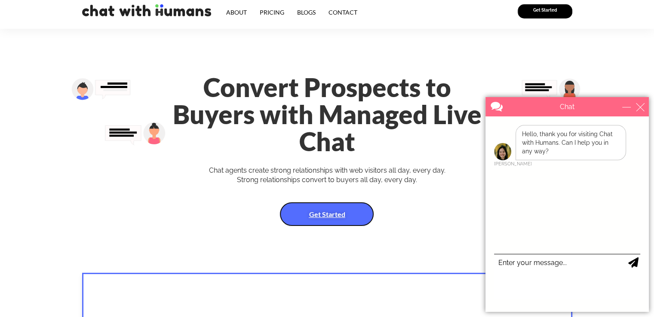 This screenshot has height=317, width=654. Describe the element at coordinates (101, 89) in the screenshot. I see `img: Group 28` at that location.